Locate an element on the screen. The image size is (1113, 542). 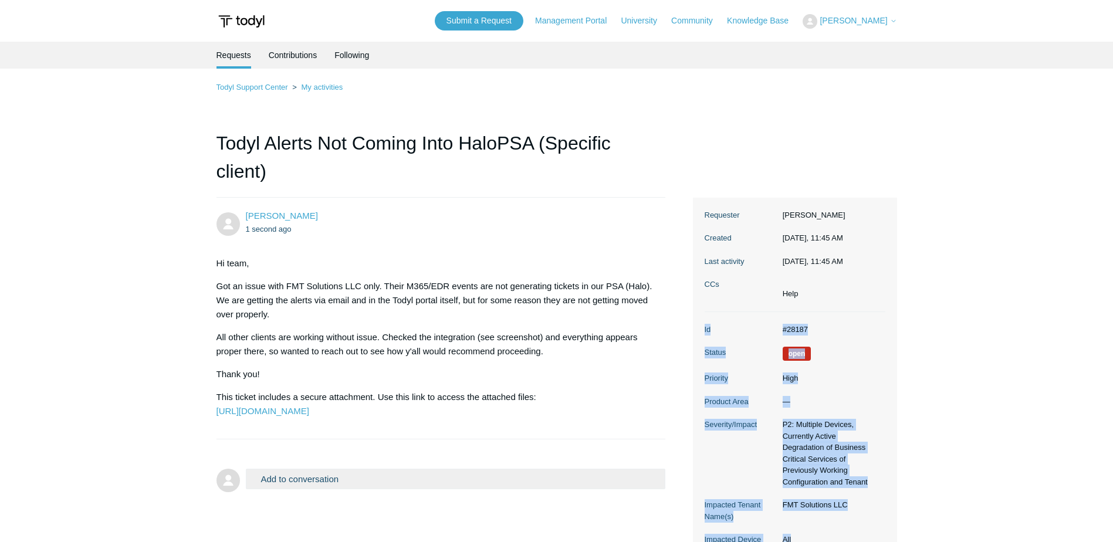
dt: Id is located at coordinates (740, 330).